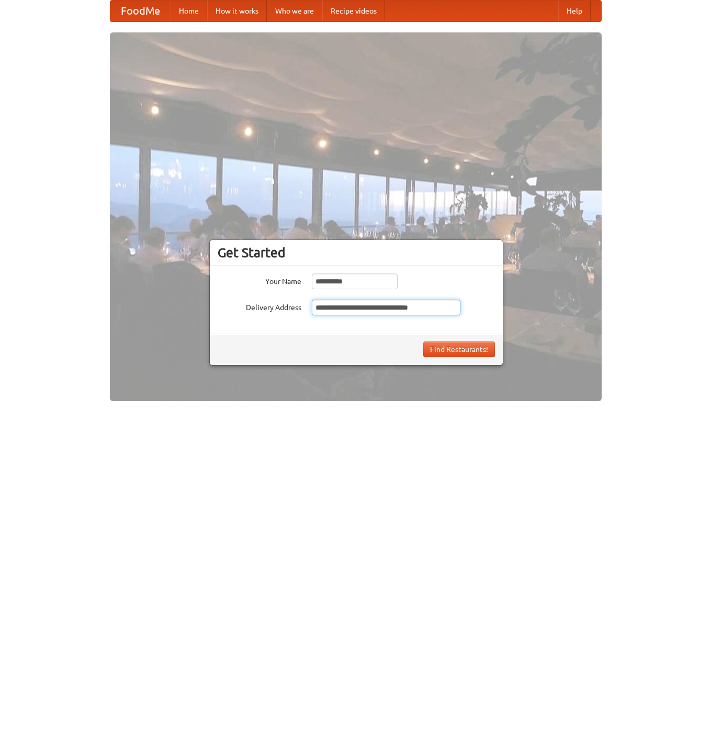 The height and width of the screenshot is (740, 711). What do you see at coordinates (237, 11) in the screenshot?
I see `a: How it works` at bounding box center [237, 11].